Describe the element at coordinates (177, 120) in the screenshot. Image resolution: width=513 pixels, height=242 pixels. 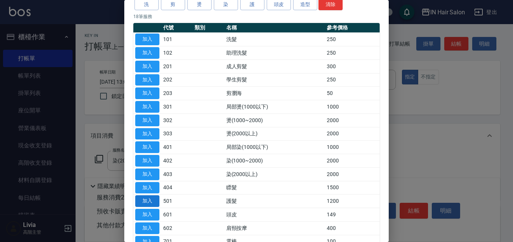
I see `td: 302` at that location.